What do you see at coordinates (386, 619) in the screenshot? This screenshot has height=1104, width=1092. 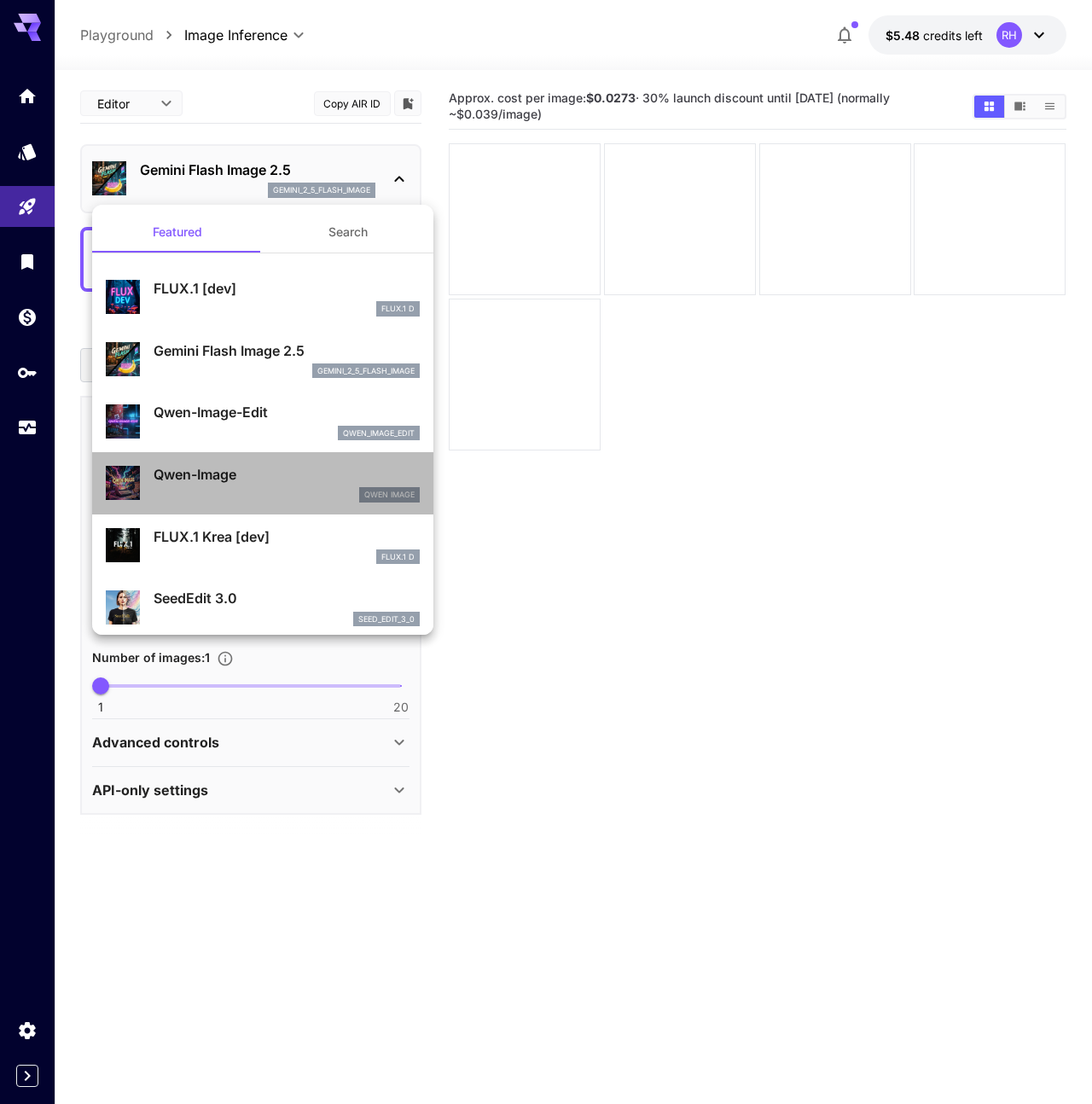 I see `p: seed_edit_3_0` at bounding box center [386, 619].